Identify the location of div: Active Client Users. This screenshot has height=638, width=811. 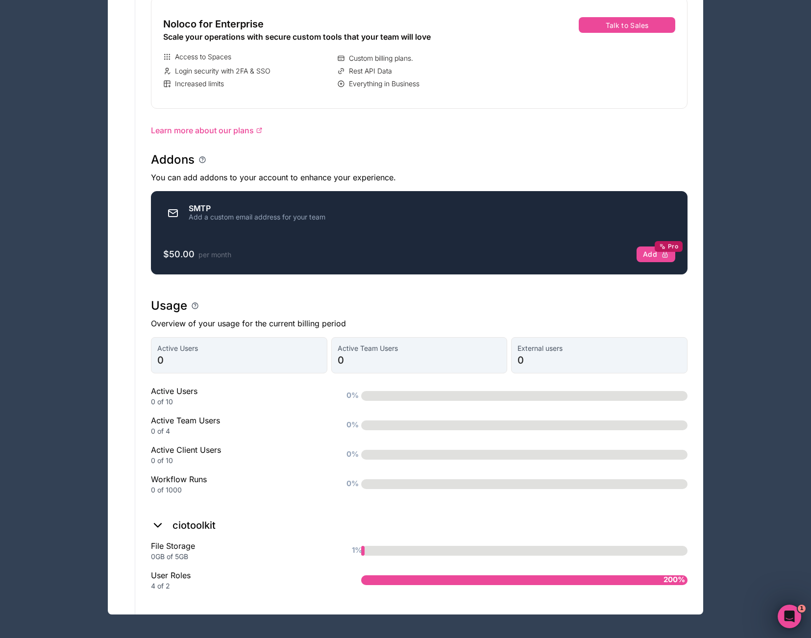
(240, 455).